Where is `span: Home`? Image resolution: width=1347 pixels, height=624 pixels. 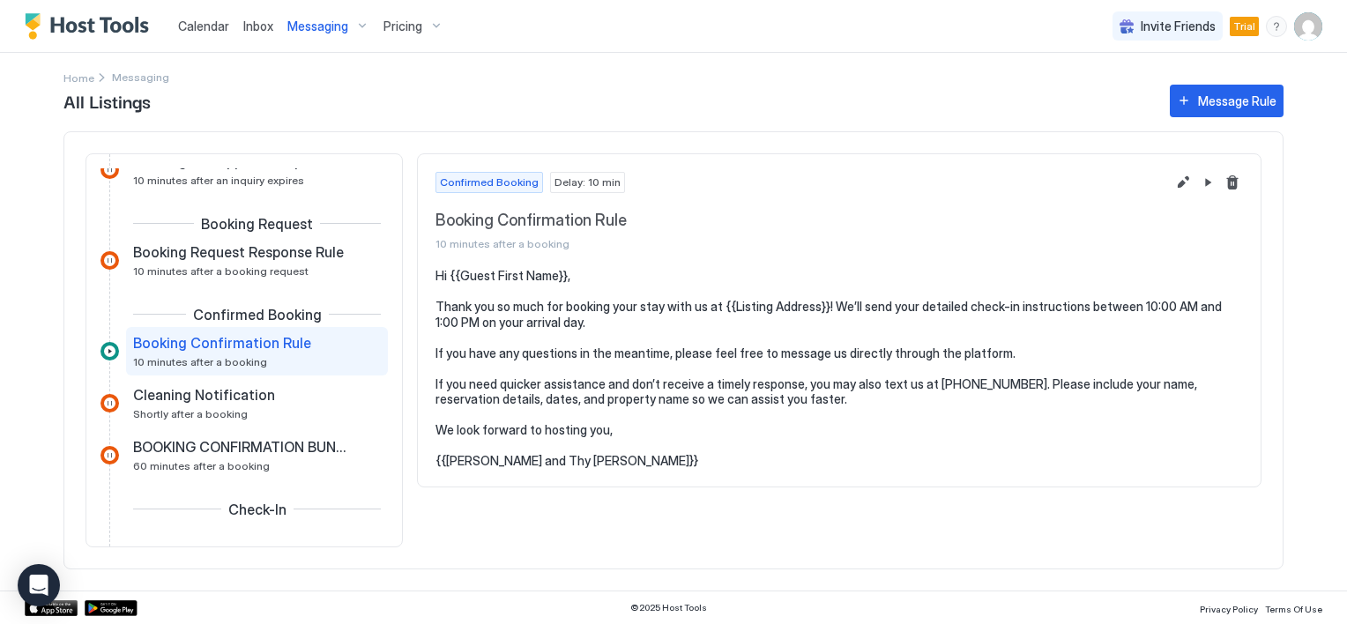 span: Home is located at coordinates (78, 78).